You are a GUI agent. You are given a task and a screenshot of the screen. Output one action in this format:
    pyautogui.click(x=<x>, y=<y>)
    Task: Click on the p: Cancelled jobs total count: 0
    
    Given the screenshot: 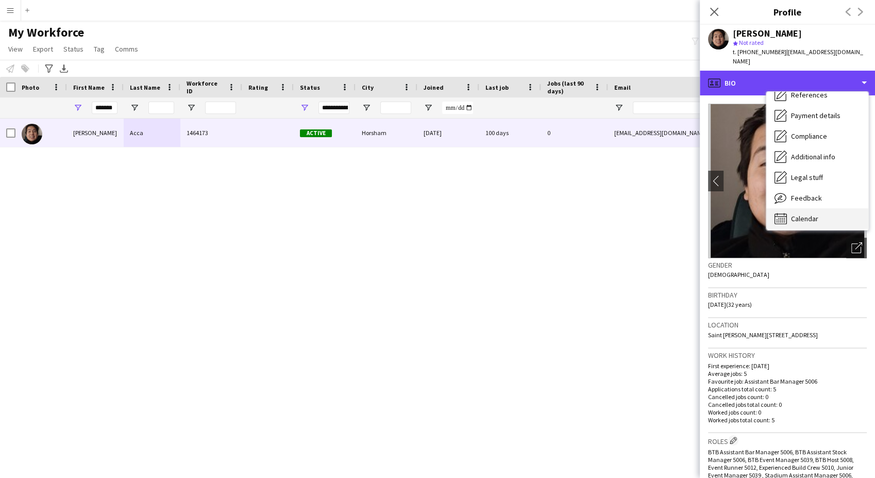 What is the action you would take?
    pyautogui.click(x=787, y=404)
    